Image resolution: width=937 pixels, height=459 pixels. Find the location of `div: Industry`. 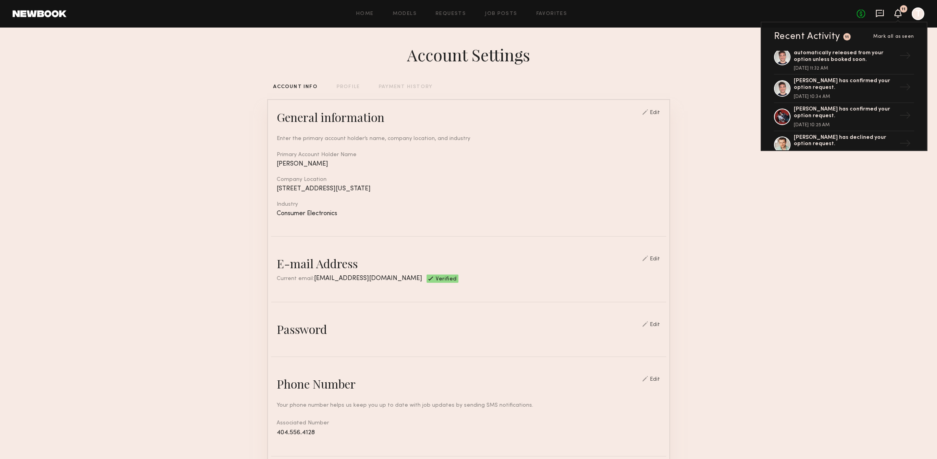

div: Industry is located at coordinates (469, 205).